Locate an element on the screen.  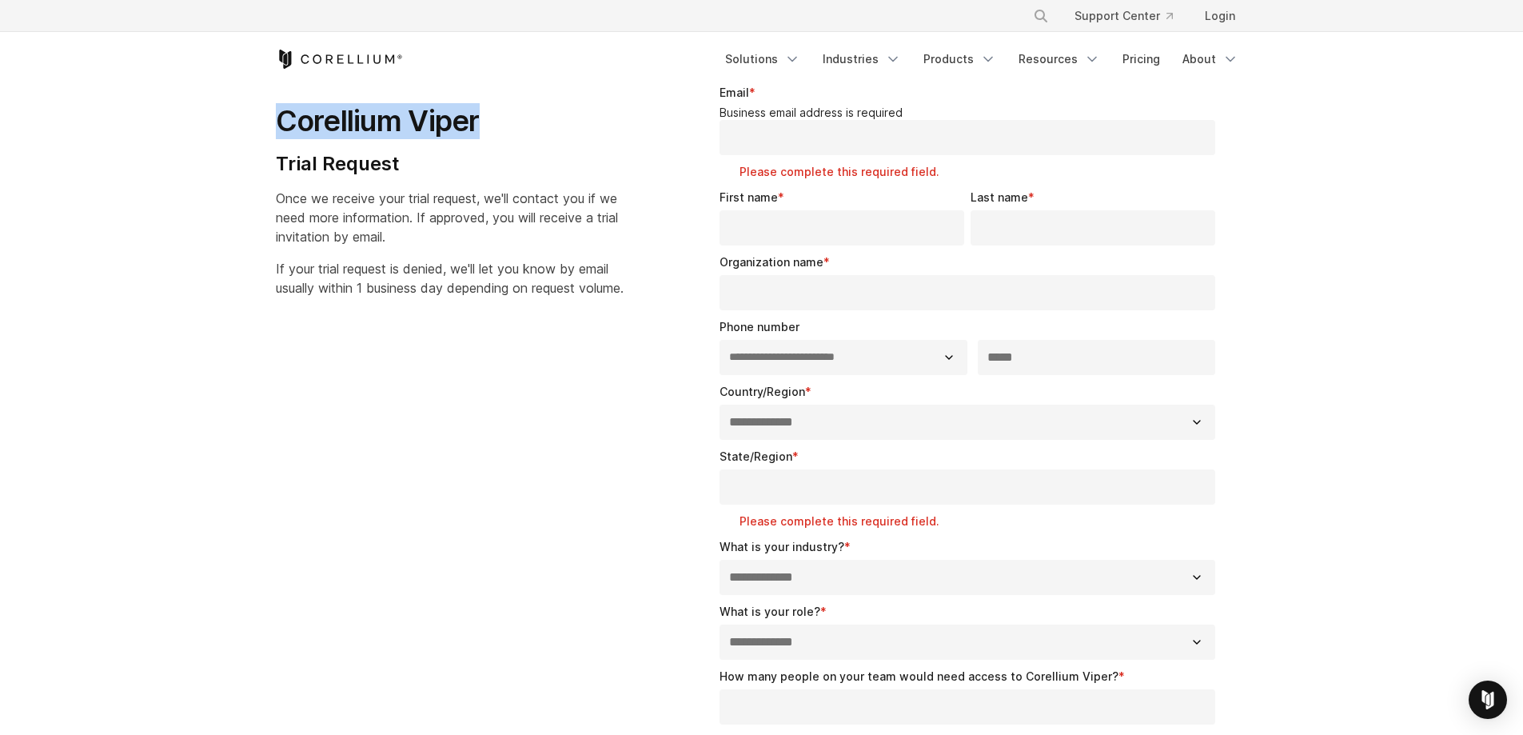
h4: Trial Request is located at coordinates (449, 164).